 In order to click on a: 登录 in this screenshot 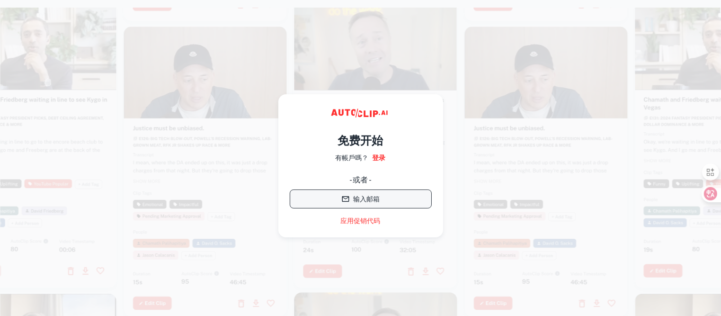, I will do `click(379, 158)`.